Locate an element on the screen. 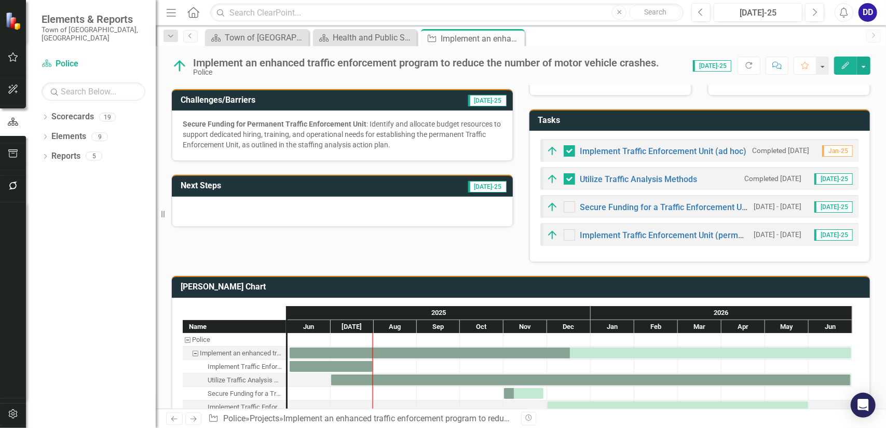 The image size is (886, 428). div: Jul is located at coordinates (352, 327).